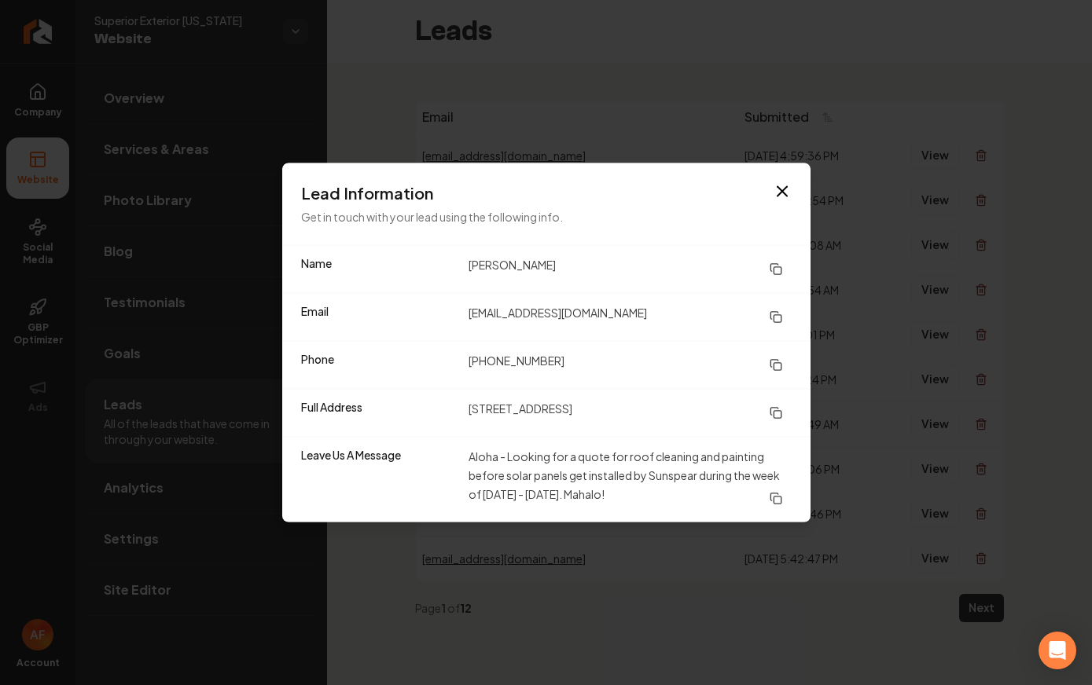 The height and width of the screenshot is (685, 1092). I want to click on p: Get in touch with your lead using the following info., so click(546, 217).